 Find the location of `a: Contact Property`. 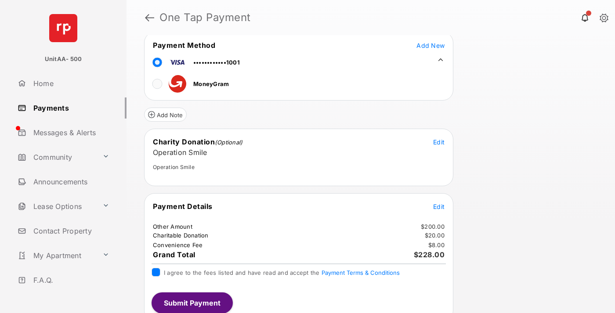

a: Contact Property is located at coordinates (70, 231).